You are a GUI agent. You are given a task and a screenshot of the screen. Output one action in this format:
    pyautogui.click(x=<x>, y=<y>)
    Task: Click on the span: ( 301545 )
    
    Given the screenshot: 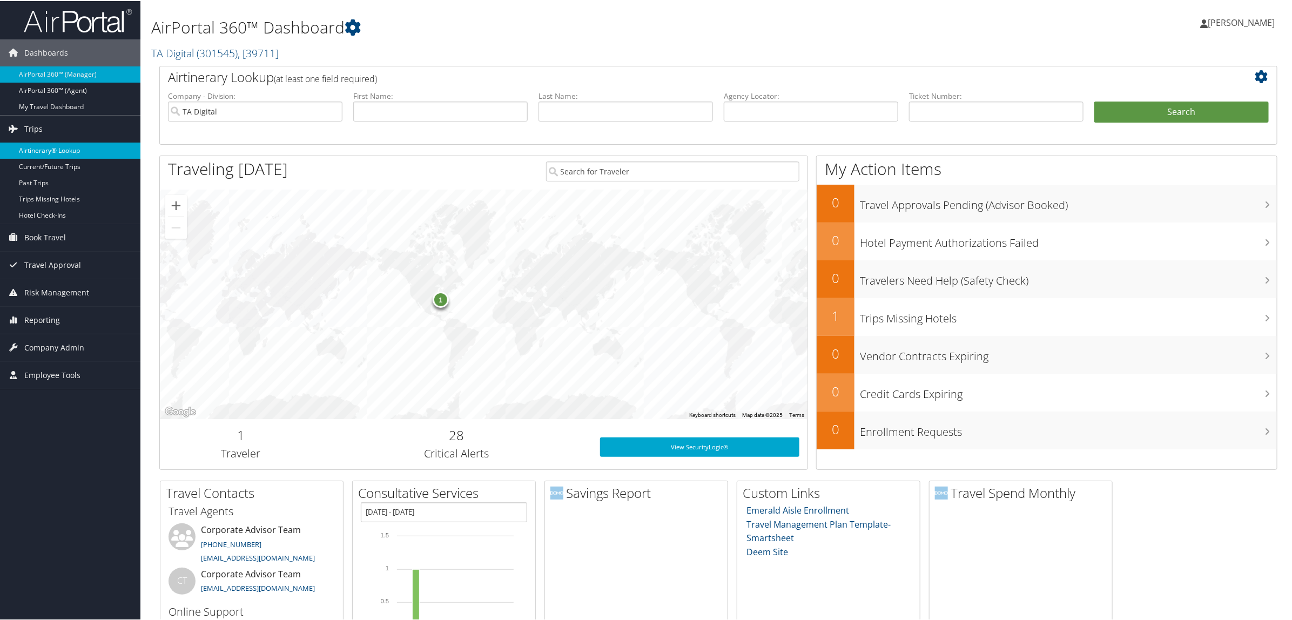 What is the action you would take?
    pyautogui.click(x=217, y=52)
    